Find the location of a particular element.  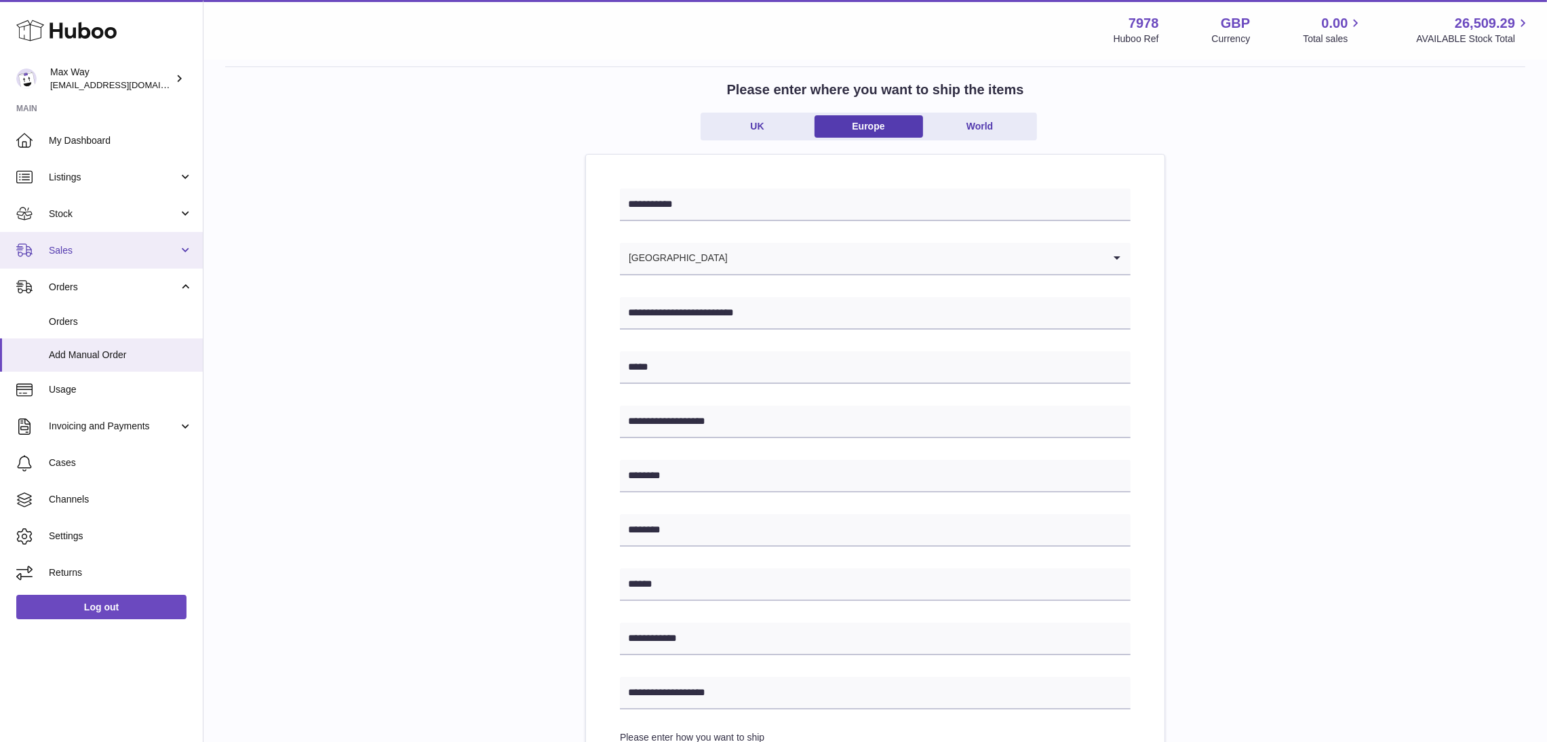

span: My Dashboard is located at coordinates (121, 140).